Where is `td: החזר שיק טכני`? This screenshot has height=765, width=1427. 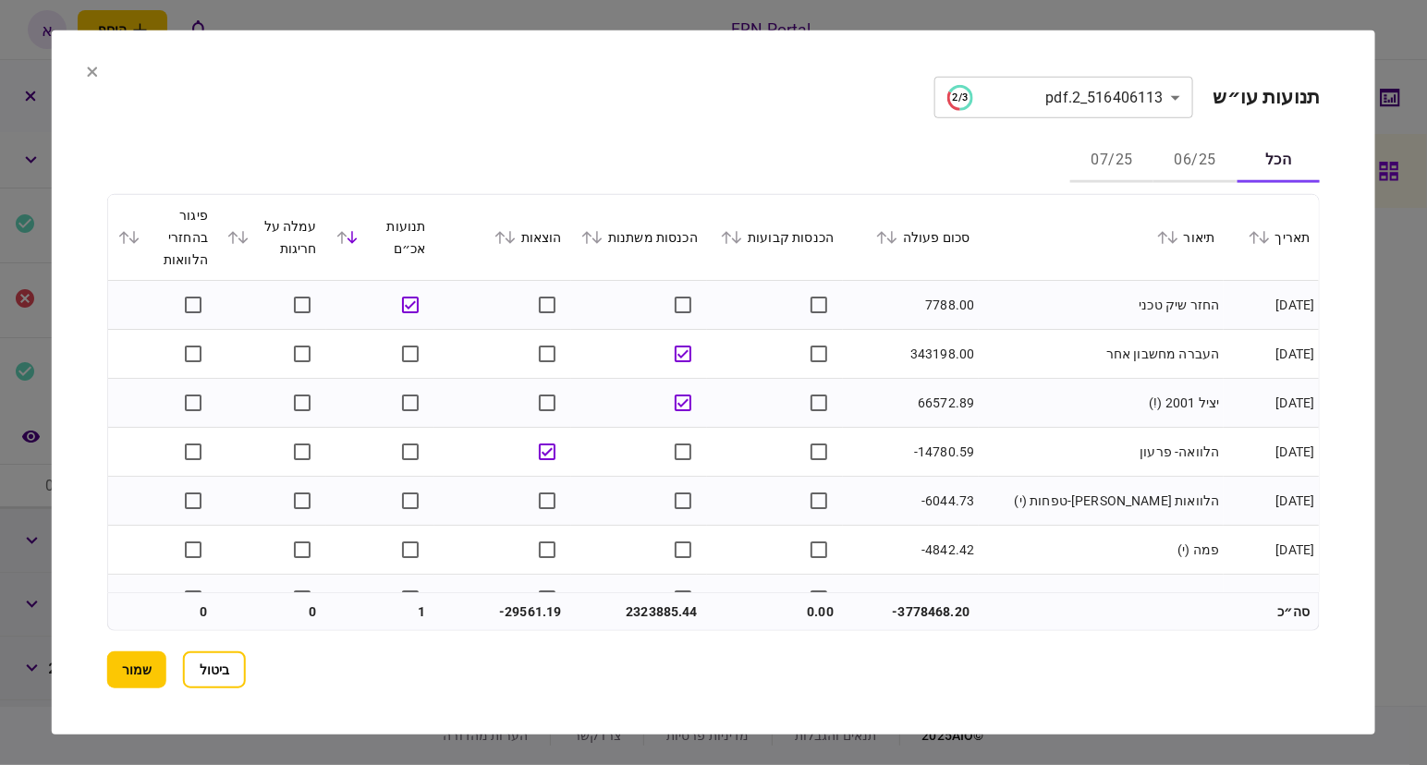
td: החזר שיק טכני is located at coordinates (1101, 305).